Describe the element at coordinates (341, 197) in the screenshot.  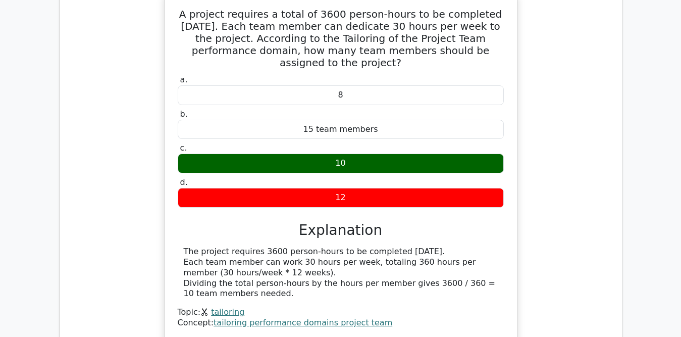
I see `div: 12` at that location.